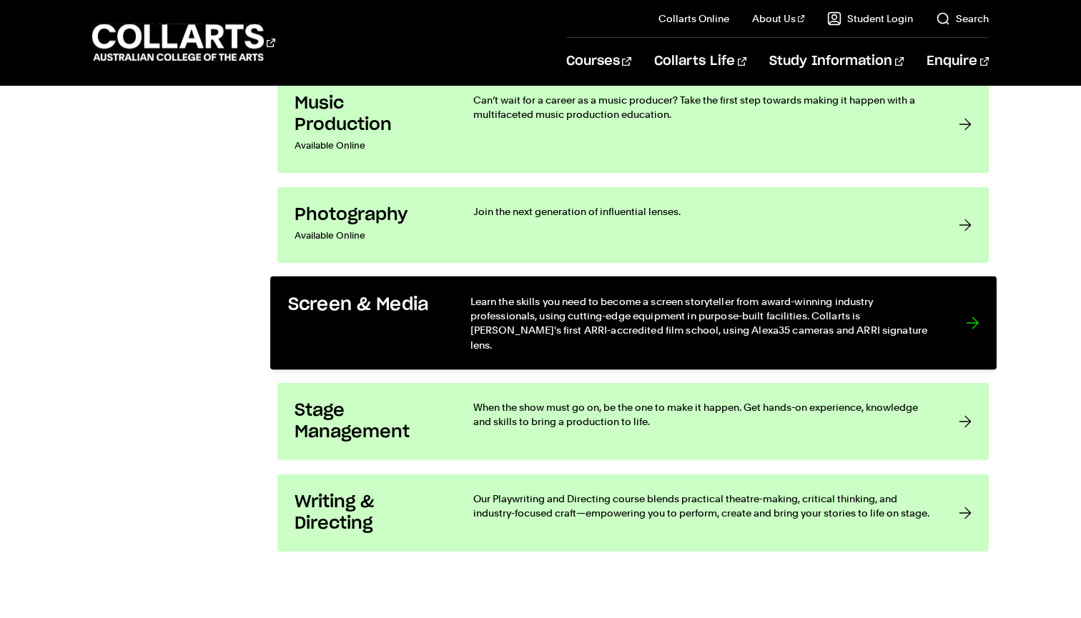  I want to click on div: Go to homepage, so click(184, 42).